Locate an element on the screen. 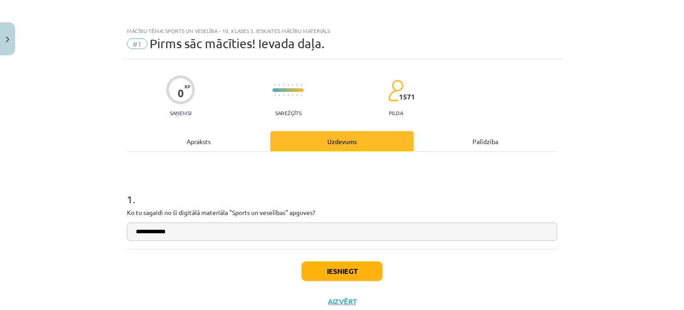 The width and height of the screenshot is (684, 310). span: #1 is located at coordinates (137, 44).